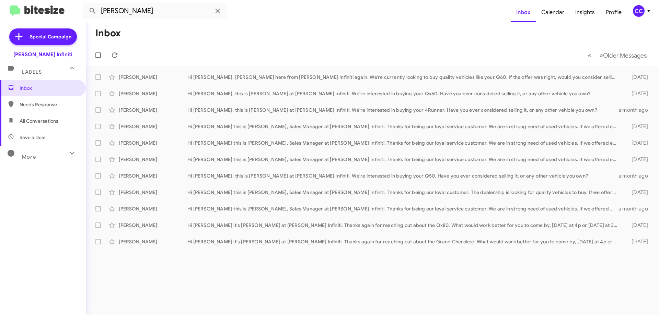 This screenshot has height=315, width=659. What do you see at coordinates (585, 12) in the screenshot?
I see `a: Insights` at bounding box center [585, 12].